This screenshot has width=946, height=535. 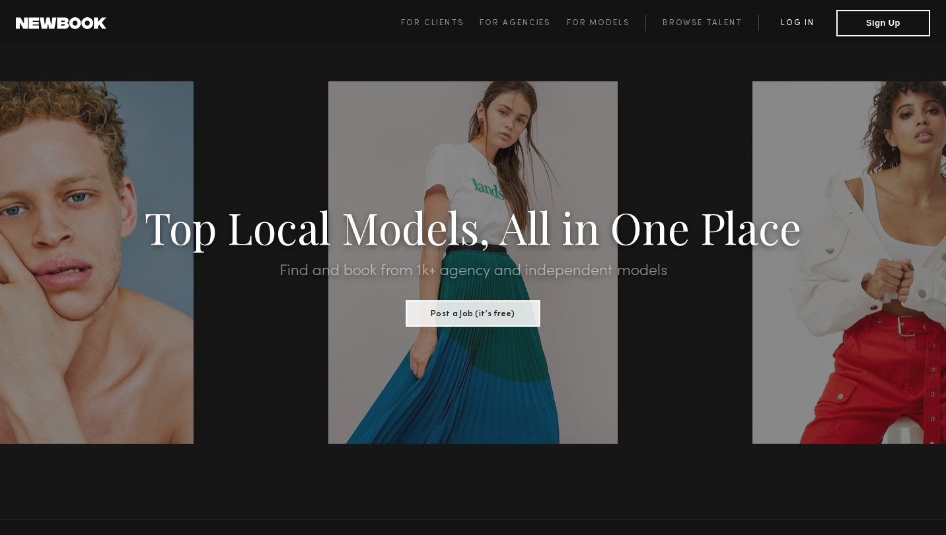 I want to click on a: For Agencies, so click(x=523, y=23).